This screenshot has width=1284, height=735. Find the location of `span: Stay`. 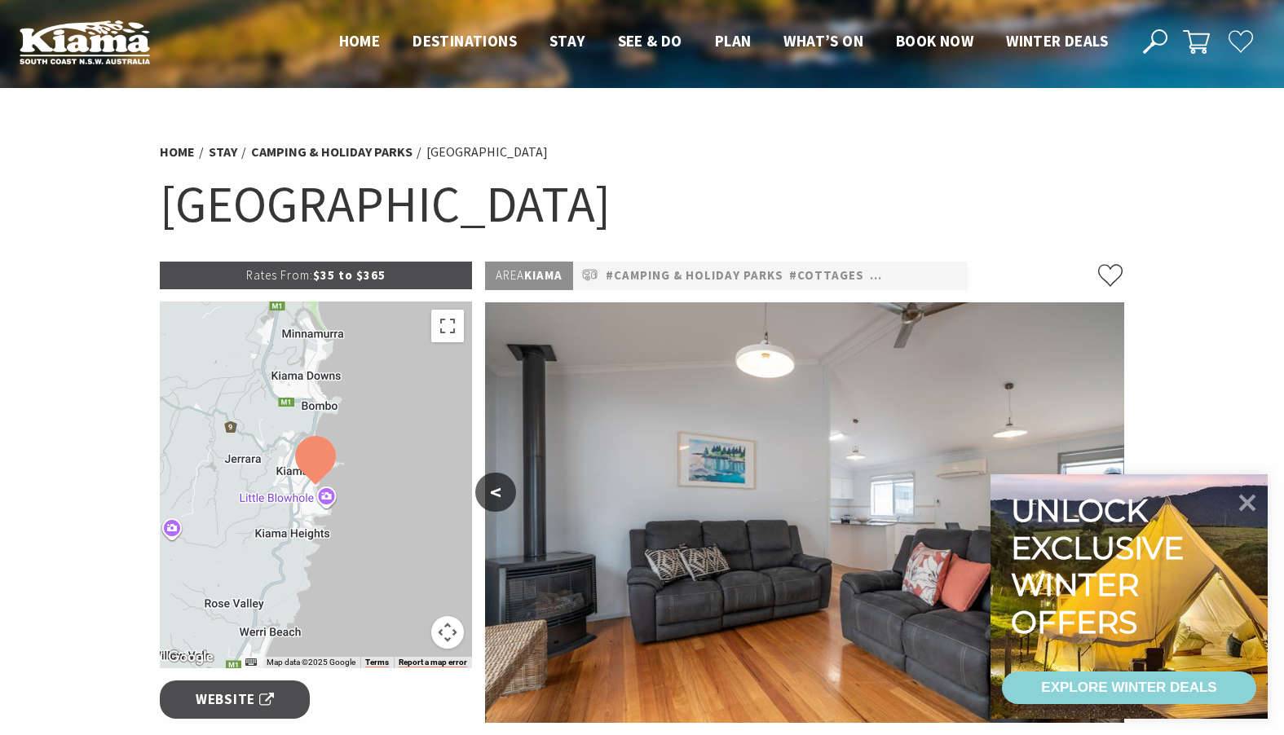

span: Stay is located at coordinates (567, 41).